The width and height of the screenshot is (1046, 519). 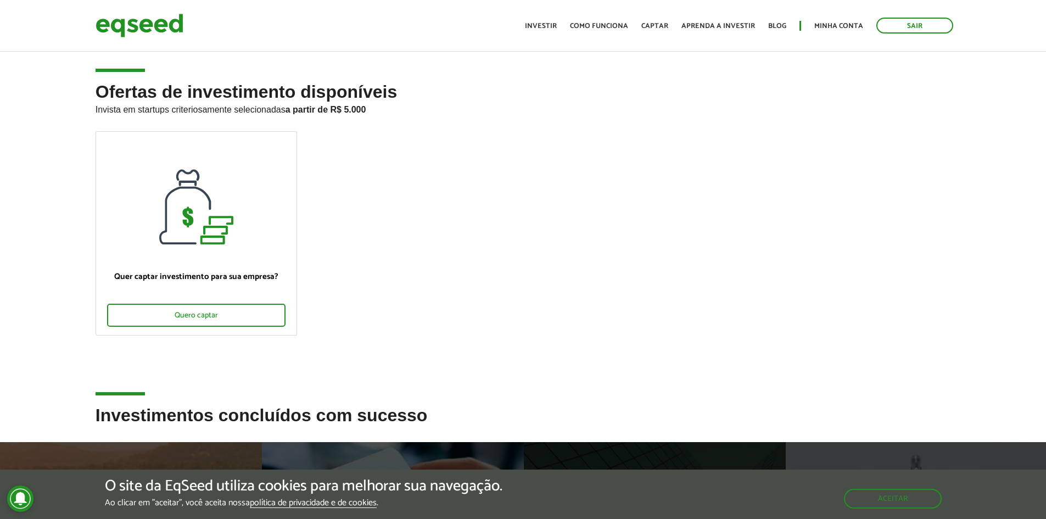 I want to click on img: EqSeed, so click(x=139, y=25).